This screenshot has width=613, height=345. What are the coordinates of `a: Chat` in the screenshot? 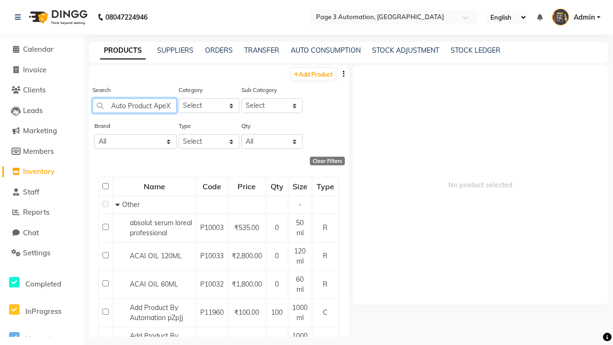 It's located at (42, 233).